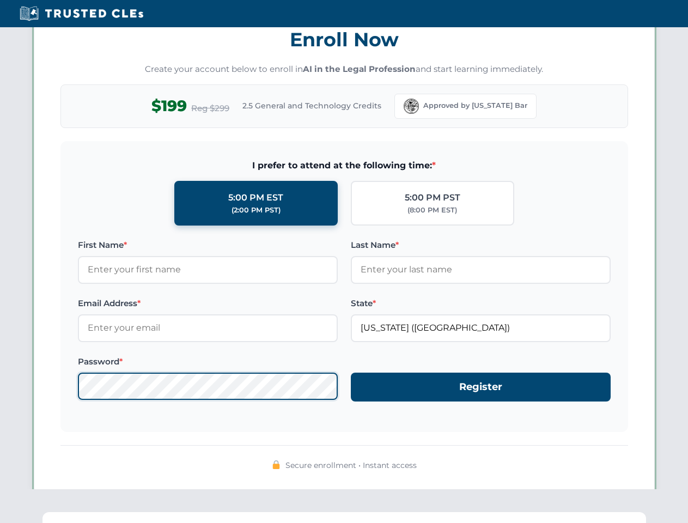 This screenshot has width=688, height=523. Describe the element at coordinates (480, 387) in the screenshot. I see `button: Register` at that location.